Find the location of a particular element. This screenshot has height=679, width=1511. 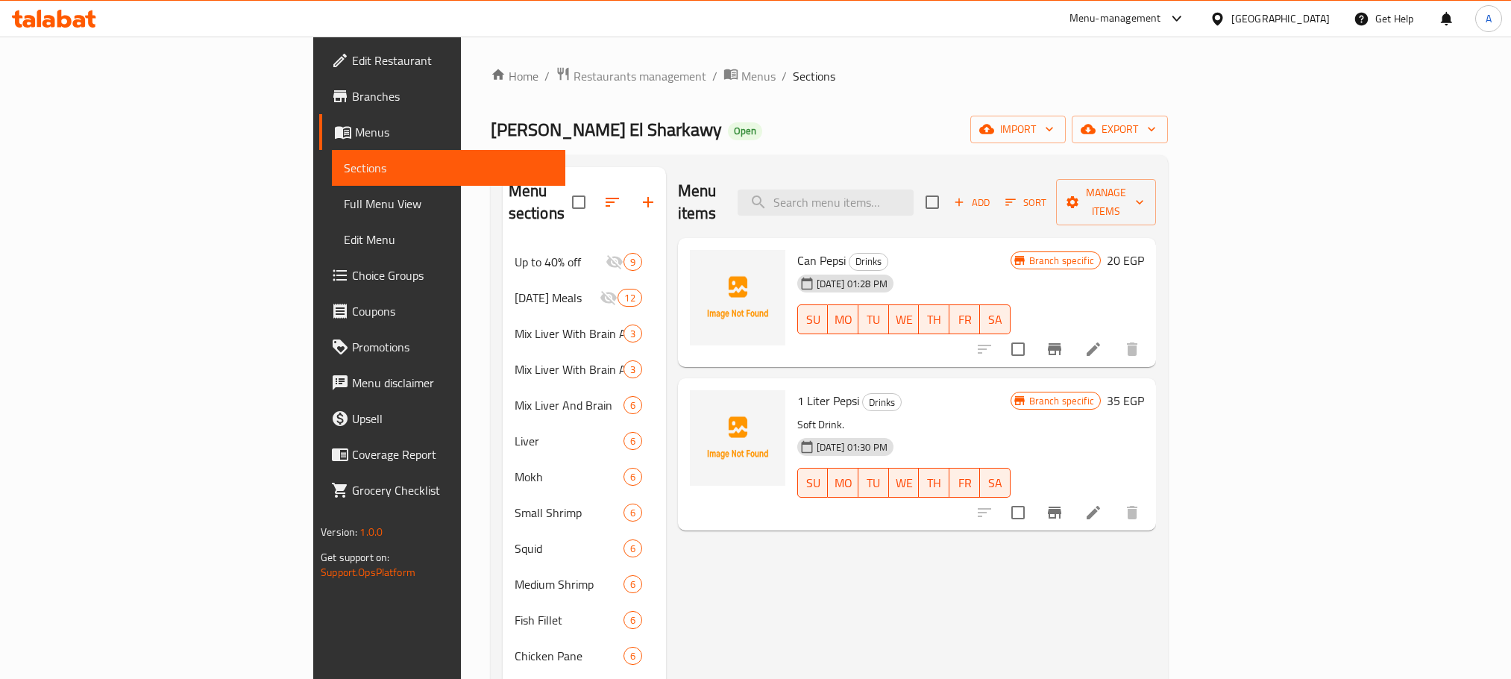

span: 1 Liter Pepsi is located at coordinates (828, 400).